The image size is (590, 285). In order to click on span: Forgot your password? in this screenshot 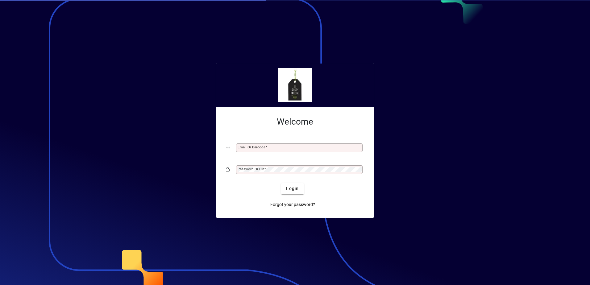, I will do `click(293, 205)`.